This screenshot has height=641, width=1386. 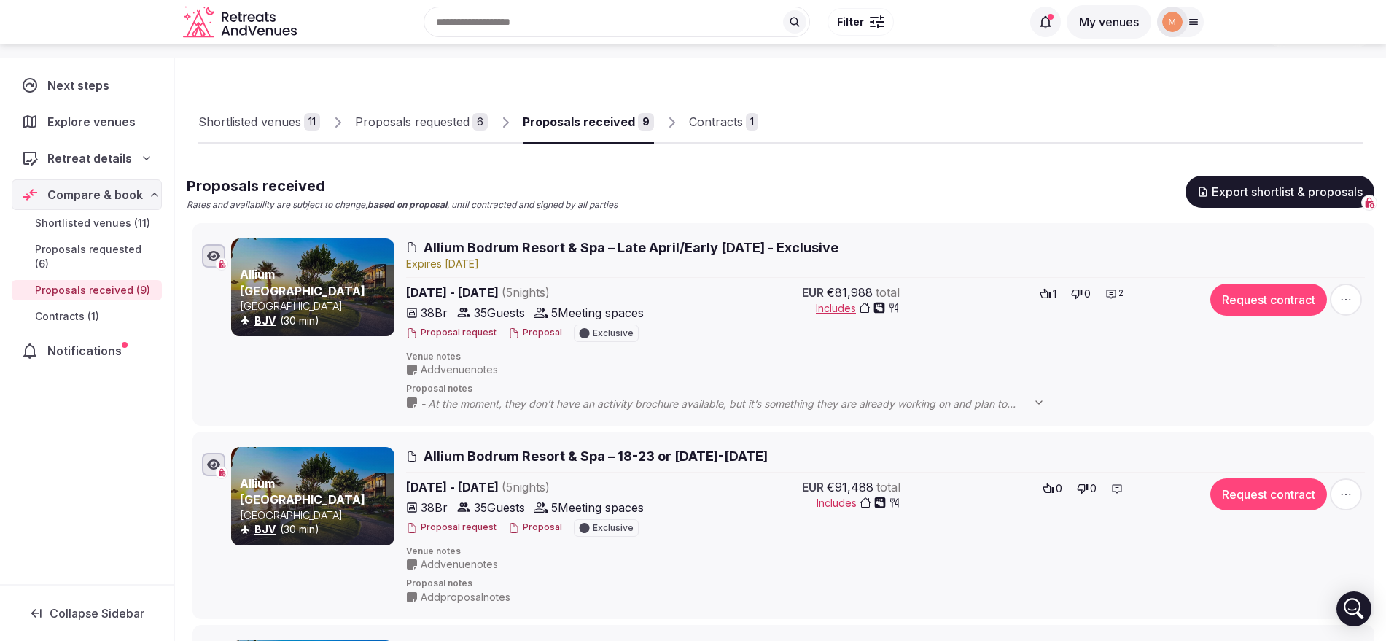 What do you see at coordinates (94, 122) in the screenshot?
I see `span: Explore venues` at bounding box center [94, 122].